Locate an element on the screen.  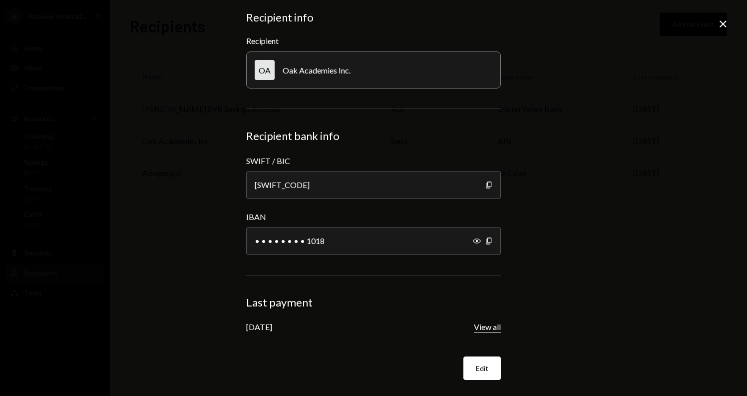
label: IBAN is located at coordinates (374, 217).